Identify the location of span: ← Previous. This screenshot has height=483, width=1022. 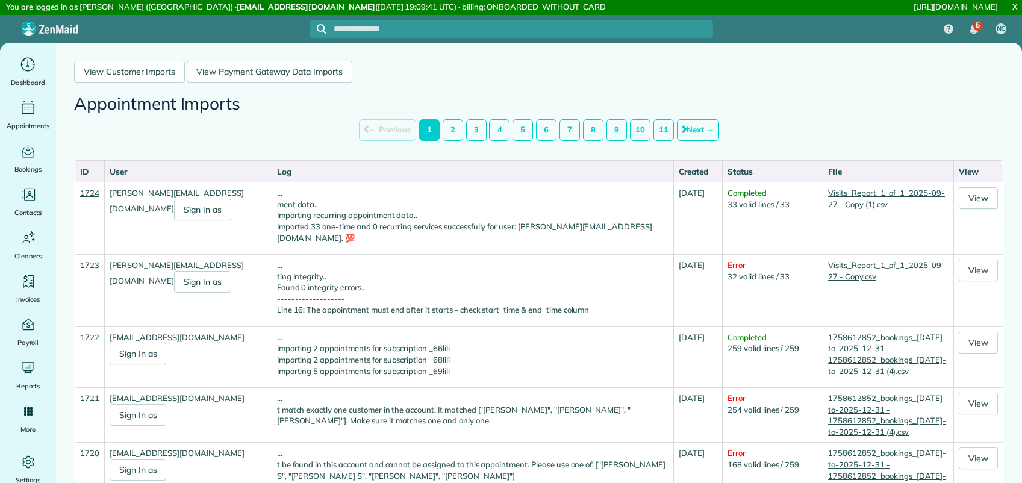
(387, 130).